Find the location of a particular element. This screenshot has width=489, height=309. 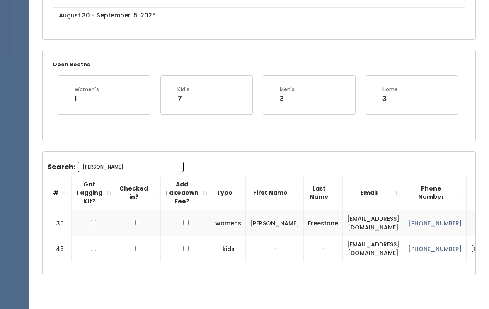

div: Women's is located at coordinates (87, 90).